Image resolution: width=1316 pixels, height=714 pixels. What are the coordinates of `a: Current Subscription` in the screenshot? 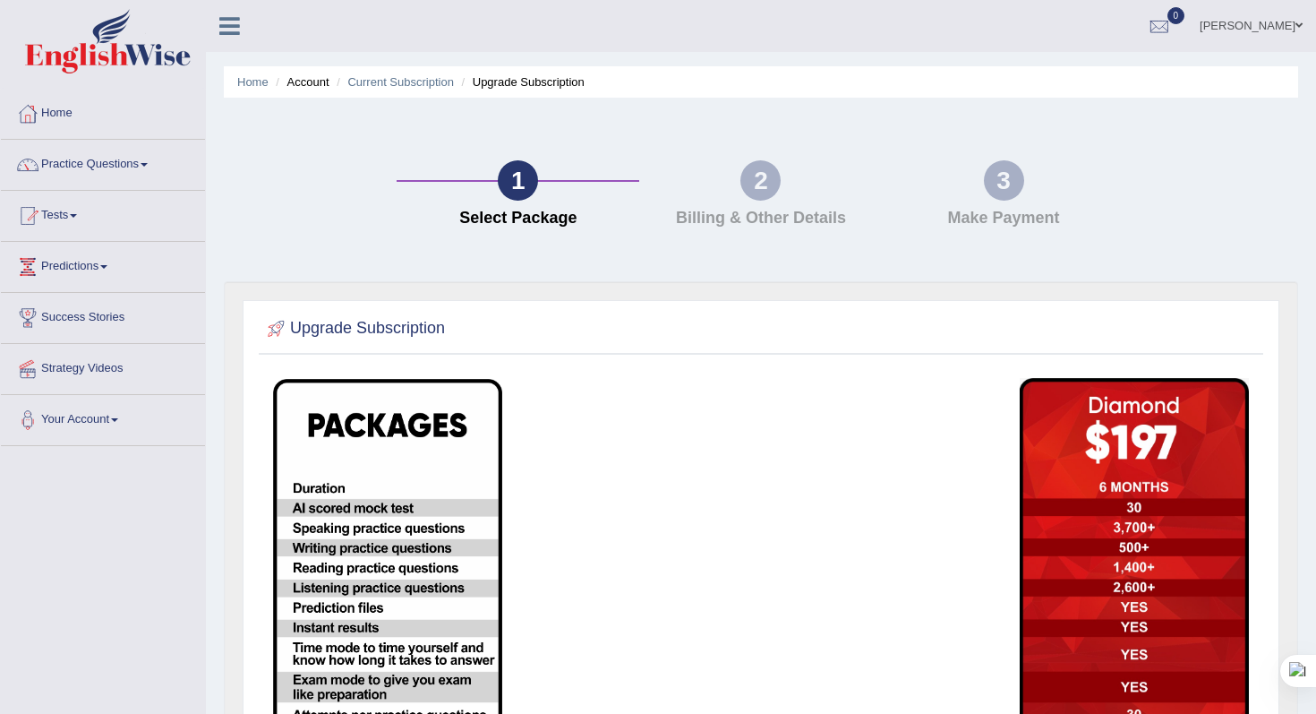 It's located at (400, 81).